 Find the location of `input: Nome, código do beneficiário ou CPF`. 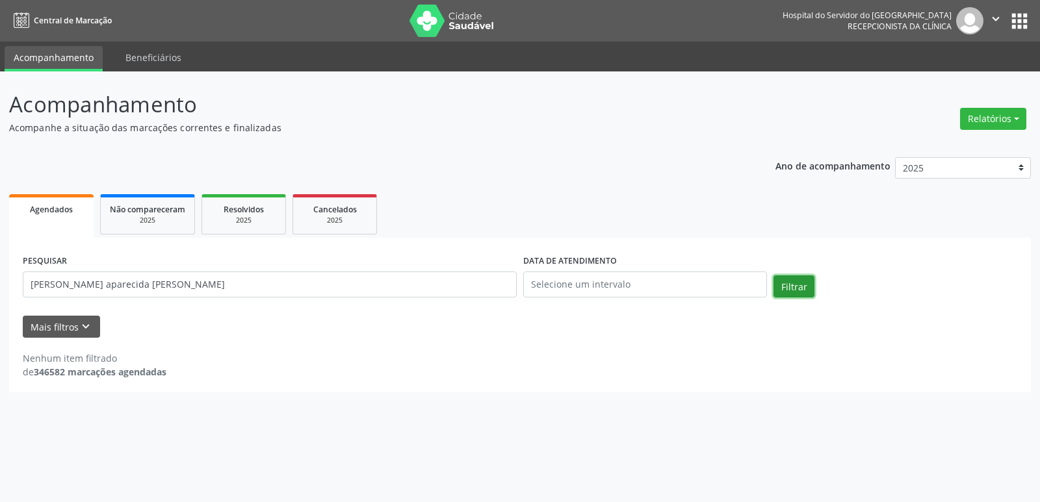

input: Nome, código do beneficiário ou CPF is located at coordinates (270, 285).